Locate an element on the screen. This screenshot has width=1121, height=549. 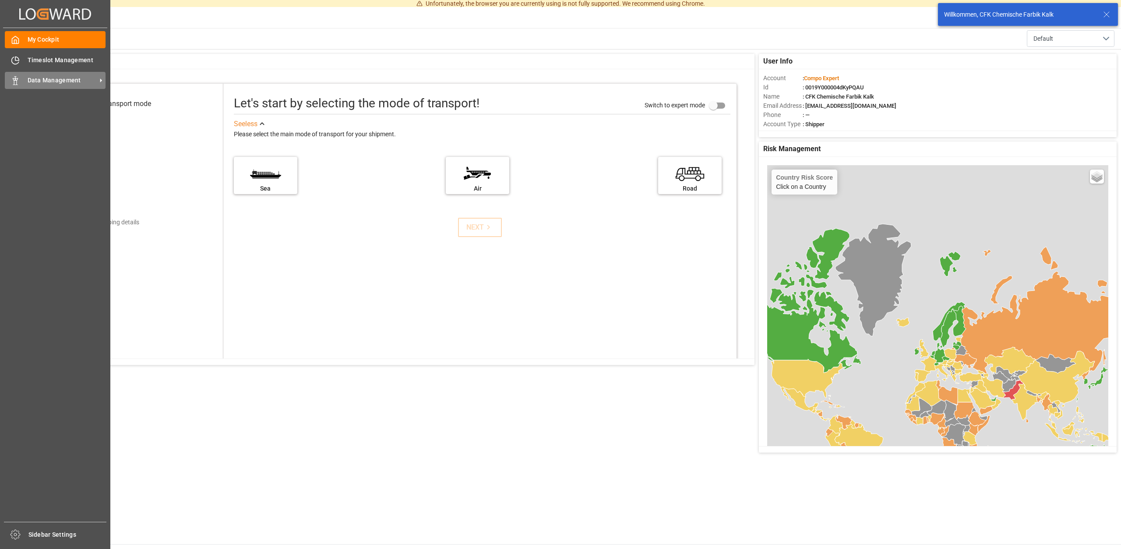
div: Click on a Country is located at coordinates (804, 182).